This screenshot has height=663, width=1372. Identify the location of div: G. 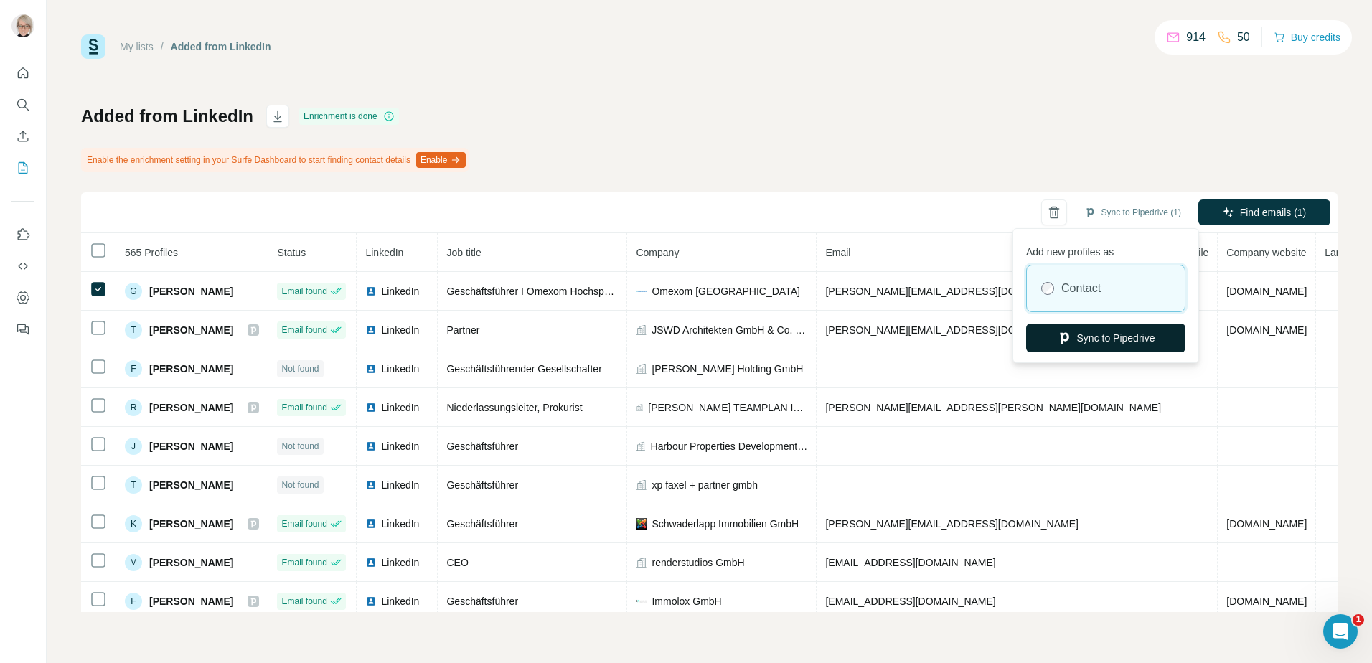
(133, 291).